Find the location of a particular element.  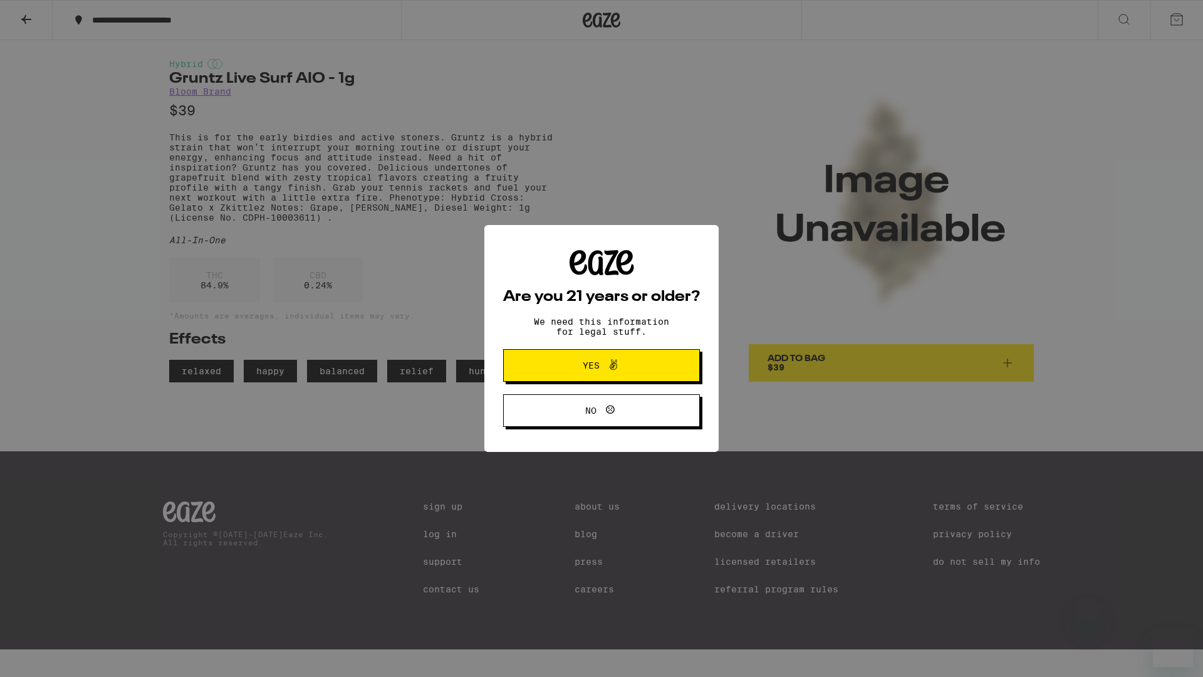

span: Yes is located at coordinates (591, 365).